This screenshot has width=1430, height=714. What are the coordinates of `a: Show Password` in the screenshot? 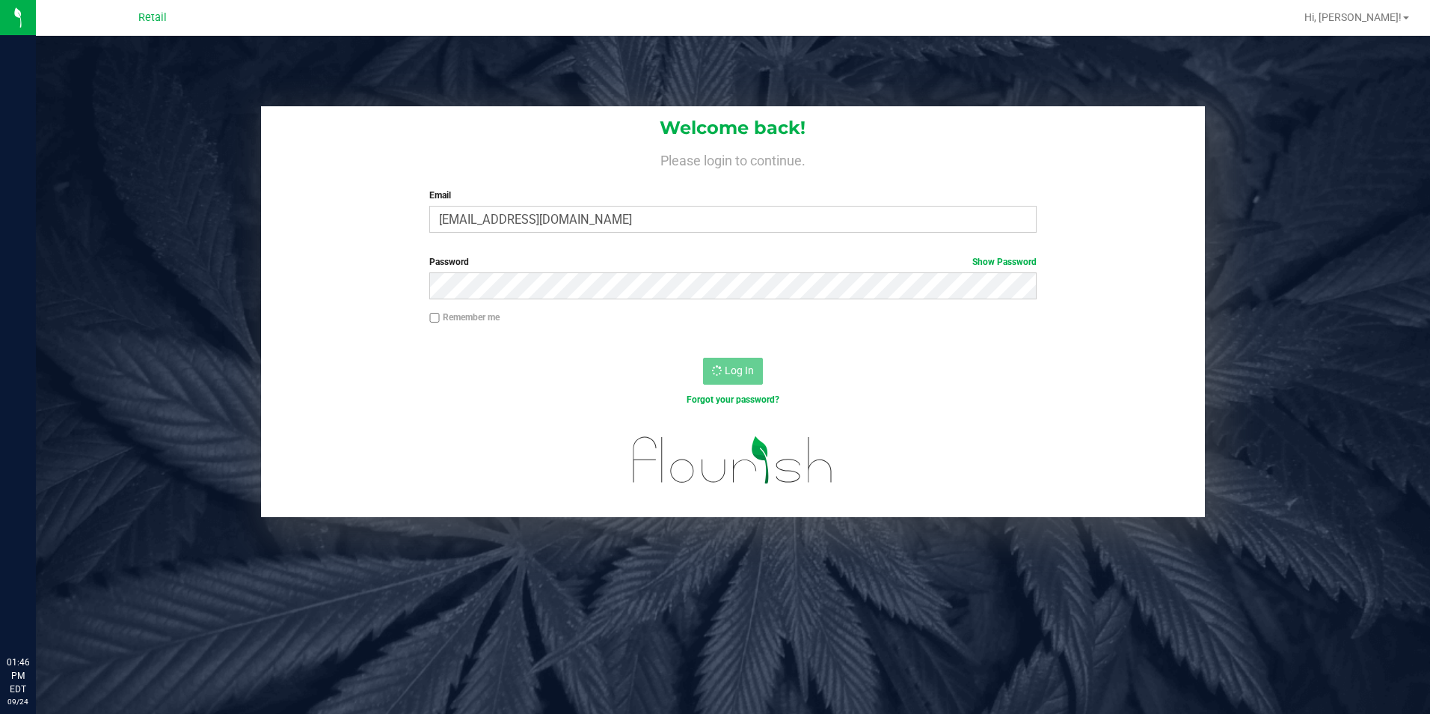 It's located at (1005, 262).